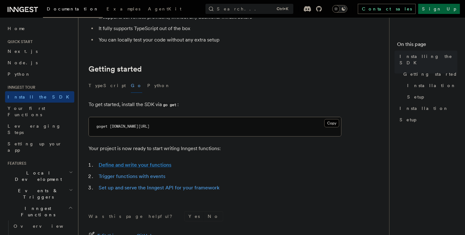 The width and height of the screenshot is (465, 235). What do you see at coordinates (40, 111) in the screenshot?
I see `a: Your first Functions` at bounding box center [40, 111].